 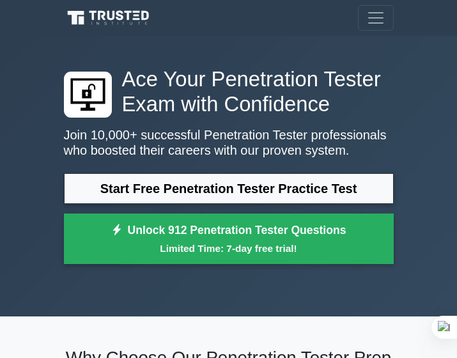 I want to click on p: Join 10,000+ successful Penetration Tester professionals who boosted their careers with our prove..., so click(x=229, y=142).